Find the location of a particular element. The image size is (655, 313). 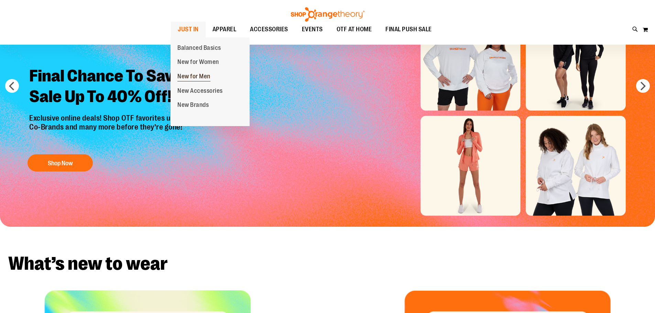

a: EVENTS is located at coordinates (312, 30).